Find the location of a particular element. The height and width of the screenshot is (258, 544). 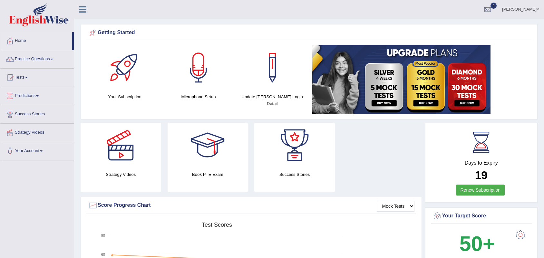

h4: Book PTE Exam is located at coordinates (208, 174).